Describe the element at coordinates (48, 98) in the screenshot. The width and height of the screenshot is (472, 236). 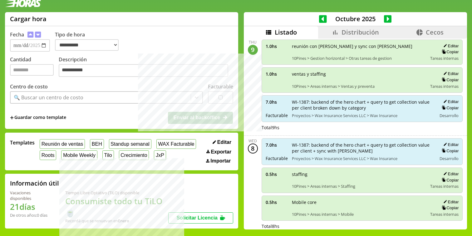
I see `div: 🔍 Buscar un centro de costo` at that location.